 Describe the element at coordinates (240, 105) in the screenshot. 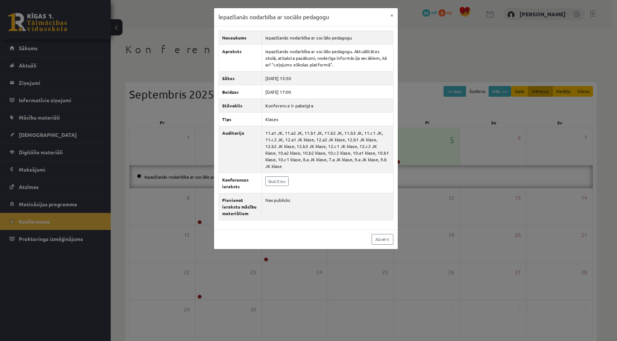

I see `th: Stāvoklis` at that location.